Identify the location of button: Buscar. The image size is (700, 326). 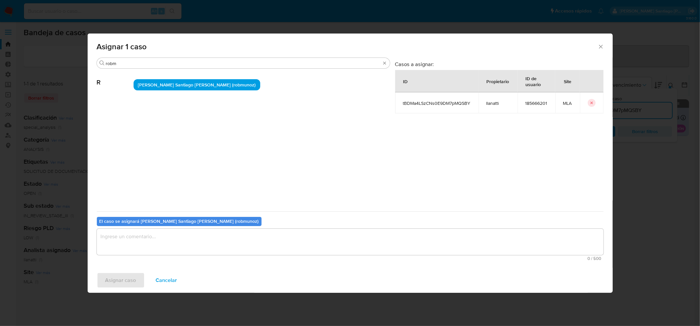
(102, 63).